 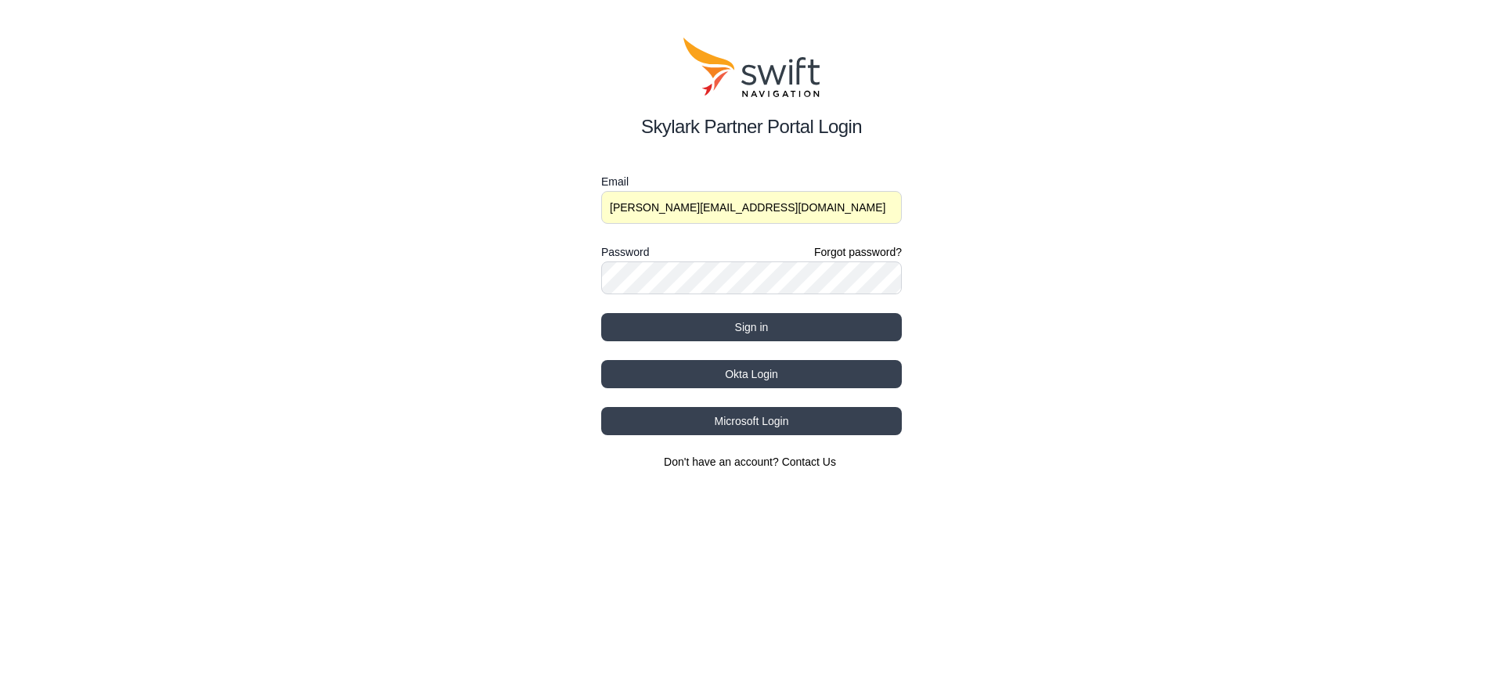 I want to click on section: Don't have an account?, so click(x=752, y=462).